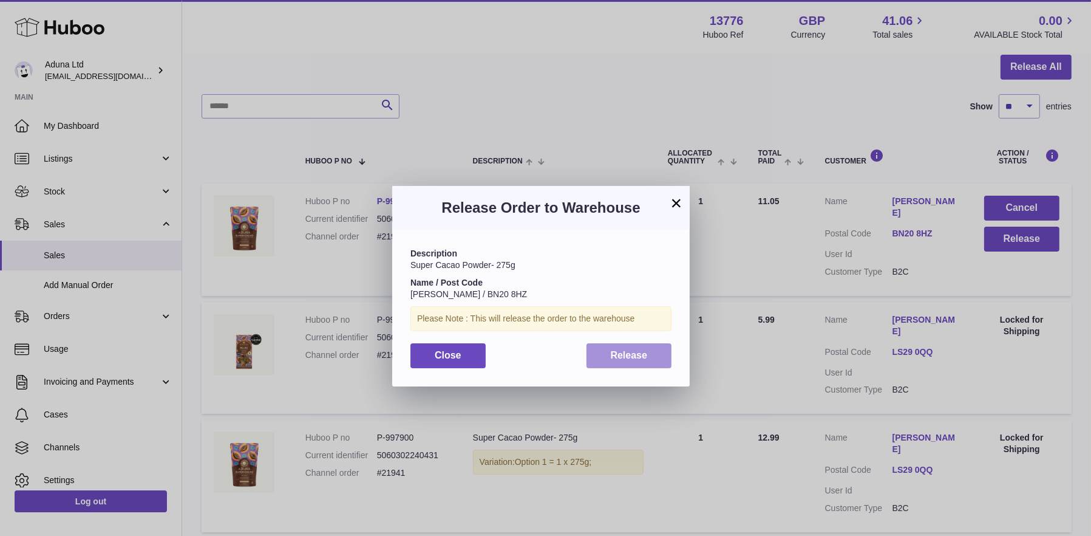 The width and height of the screenshot is (1091, 536). What do you see at coordinates (629, 355) in the screenshot?
I see `span: Release` at bounding box center [629, 355].